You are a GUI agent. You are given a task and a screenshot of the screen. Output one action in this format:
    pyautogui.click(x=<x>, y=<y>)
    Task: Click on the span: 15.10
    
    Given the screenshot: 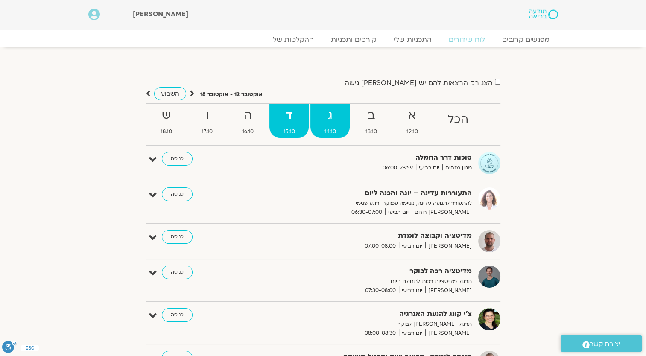 What is the action you would take?
    pyautogui.click(x=289, y=132)
    